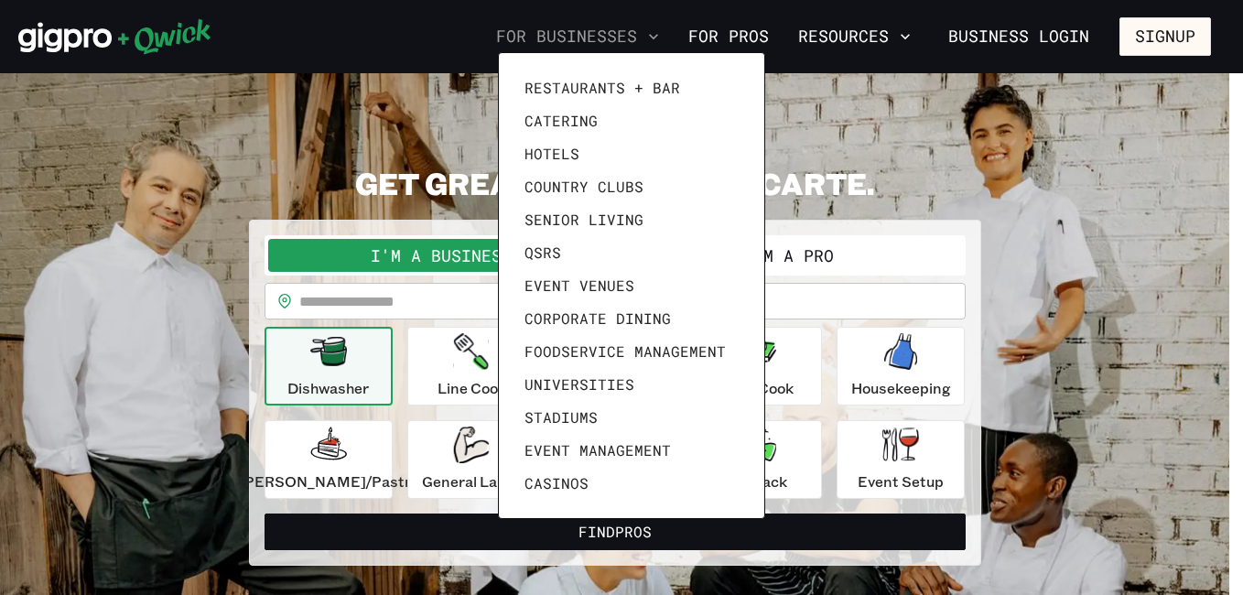 The height and width of the screenshot is (595, 1243). Describe the element at coordinates (602, 88) in the screenshot. I see `span: Restaurants + Bar` at that location.